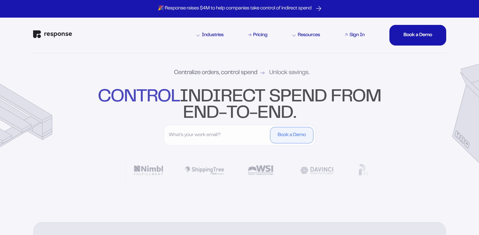 The height and width of the screenshot is (235, 479). Describe the element at coordinates (235, 9) in the screenshot. I see `p: 🎉 Response raises $4M to help companies take control of indirect spend` at that location.